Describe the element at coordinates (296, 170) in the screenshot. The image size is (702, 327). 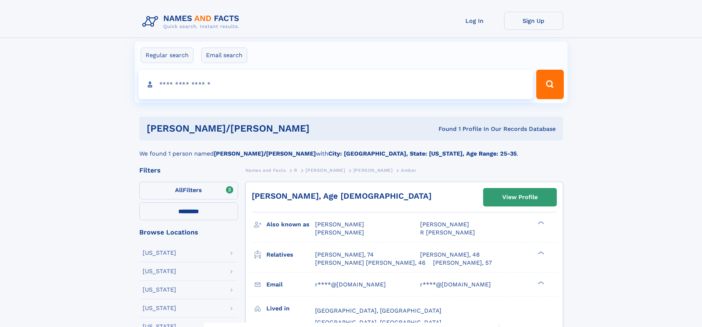
I see `span: R` at that location.